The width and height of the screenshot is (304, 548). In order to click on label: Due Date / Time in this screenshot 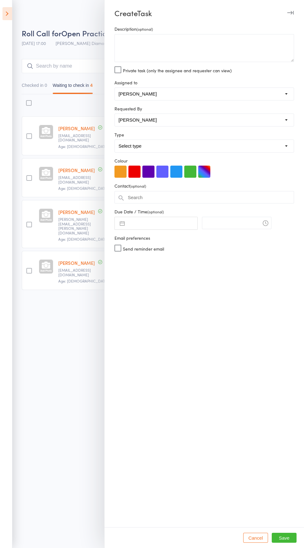, I will do `click(204, 211)`.